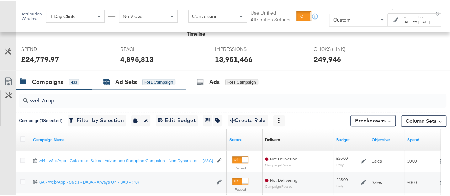  What do you see at coordinates (342, 19) in the screenshot?
I see `span: Custom` at bounding box center [342, 19].